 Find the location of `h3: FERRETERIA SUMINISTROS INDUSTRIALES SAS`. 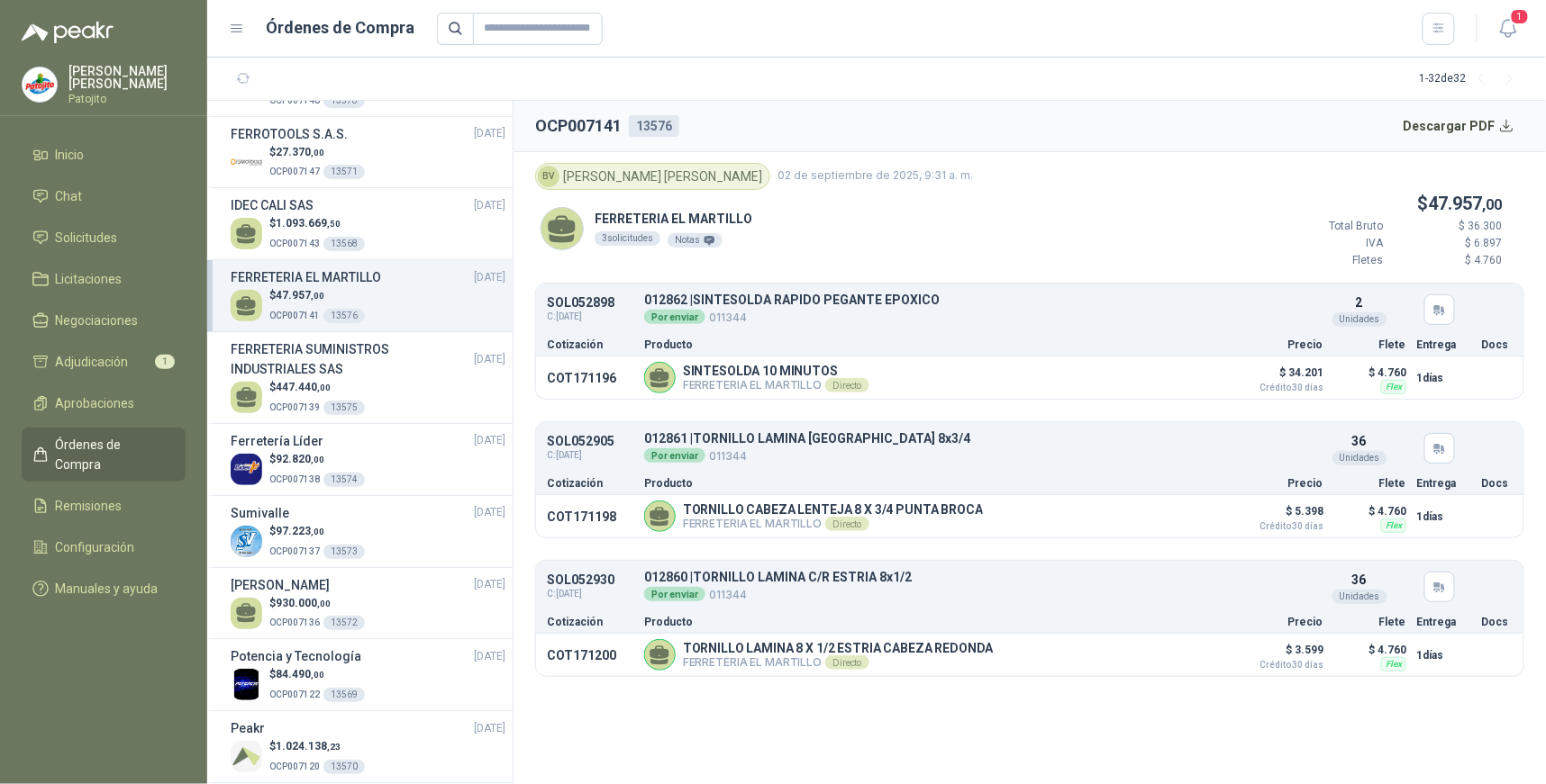

h3: FERRETERIA SUMINISTROS INDUSTRIALES SAS is located at coordinates (352, 359).